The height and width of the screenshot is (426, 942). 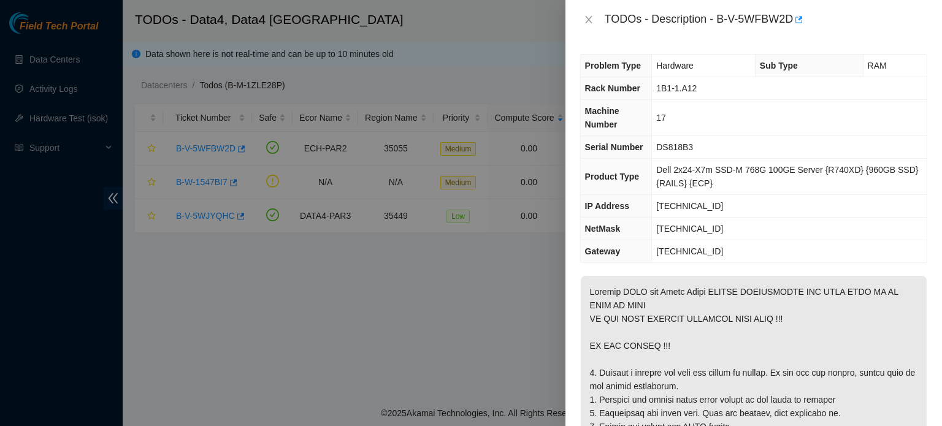 I want to click on span: 1B1-1.A12, so click(x=676, y=88).